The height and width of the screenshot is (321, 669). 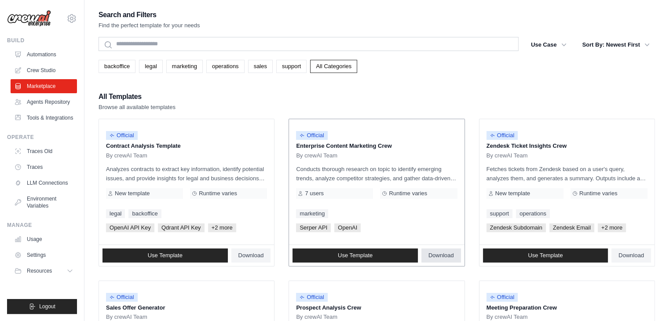 What do you see at coordinates (567, 146) in the screenshot?
I see `p: Zendesk Ticket Insights Crew` at bounding box center [567, 146].